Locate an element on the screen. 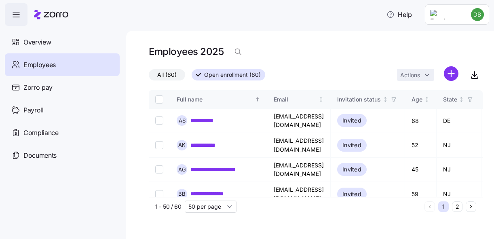 The width and height of the screenshot is (494, 239). span: Employees is located at coordinates (40, 65).